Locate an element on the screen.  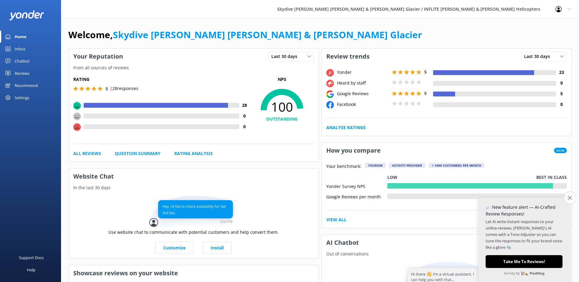
p: Out of conversations is located at coordinates (446, 254).